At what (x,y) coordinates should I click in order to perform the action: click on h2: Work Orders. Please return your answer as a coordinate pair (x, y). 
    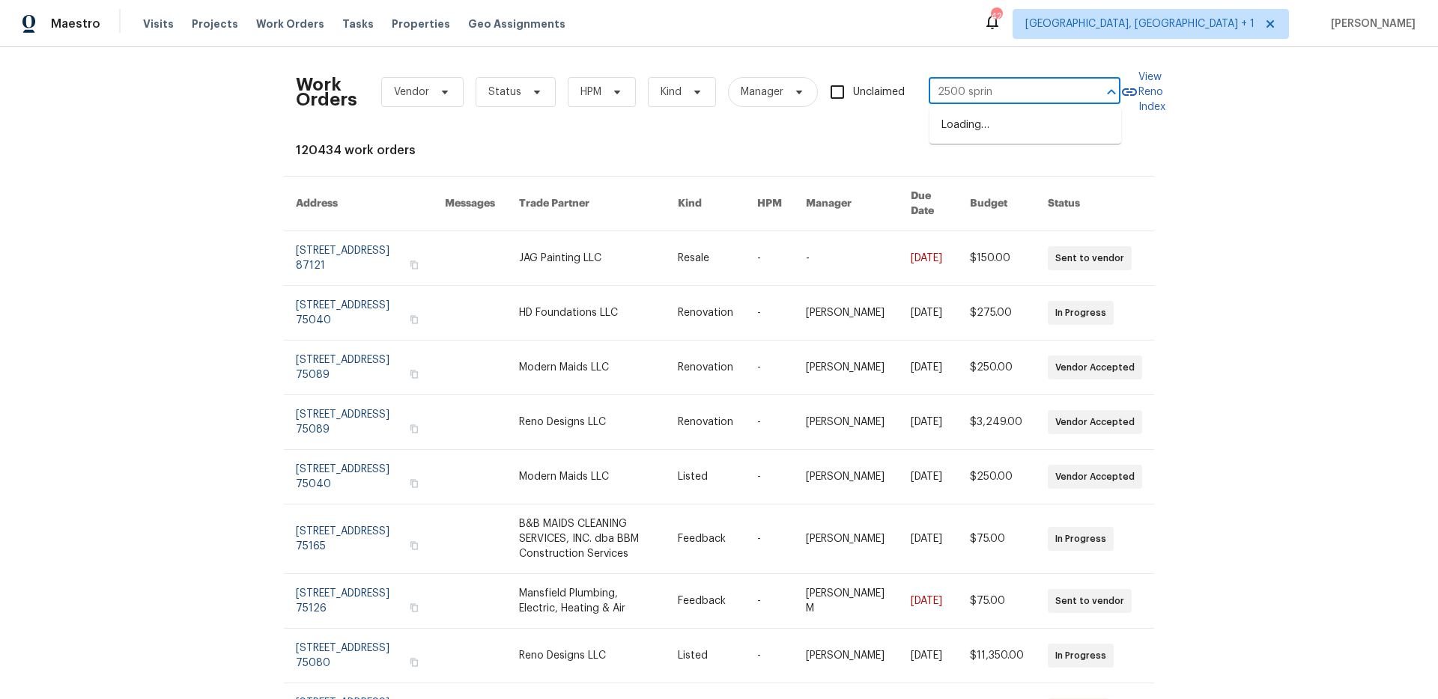
    Looking at the image, I should click on (326, 92).